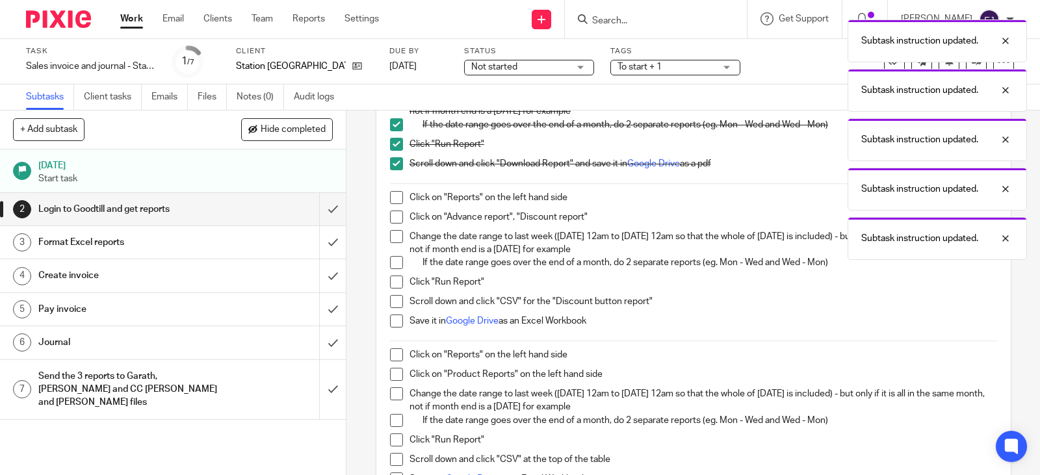 The width and height of the screenshot is (1040, 475). I want to click on h1: Create invoice, so click(127, 276).